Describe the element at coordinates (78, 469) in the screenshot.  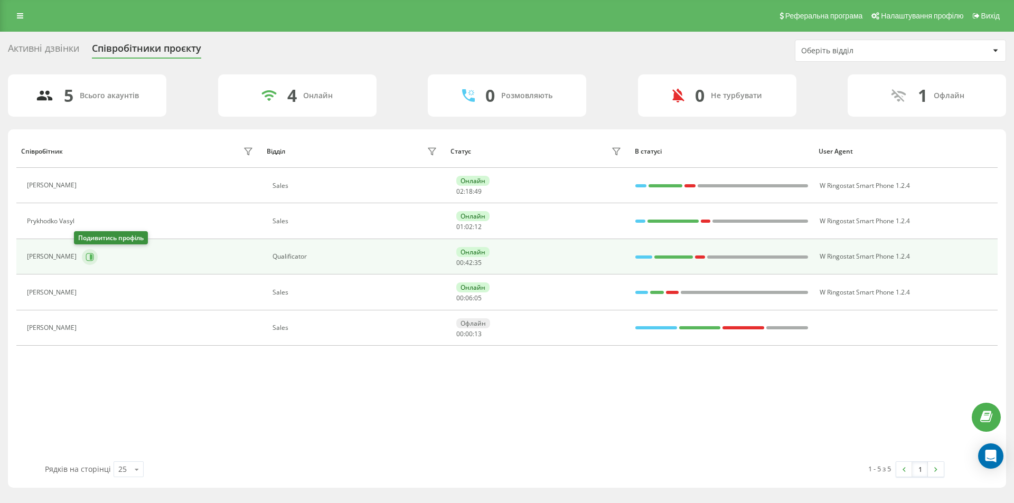
I see `span: Рядків на сторінці` at that location.